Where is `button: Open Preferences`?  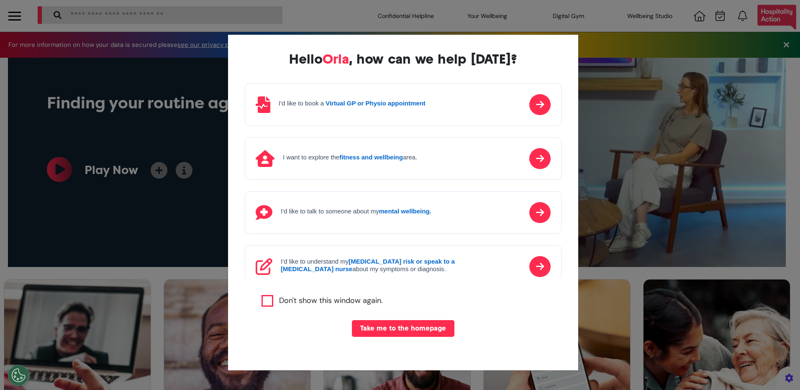
button: Open Preferences is located at coordinates (18, 376).